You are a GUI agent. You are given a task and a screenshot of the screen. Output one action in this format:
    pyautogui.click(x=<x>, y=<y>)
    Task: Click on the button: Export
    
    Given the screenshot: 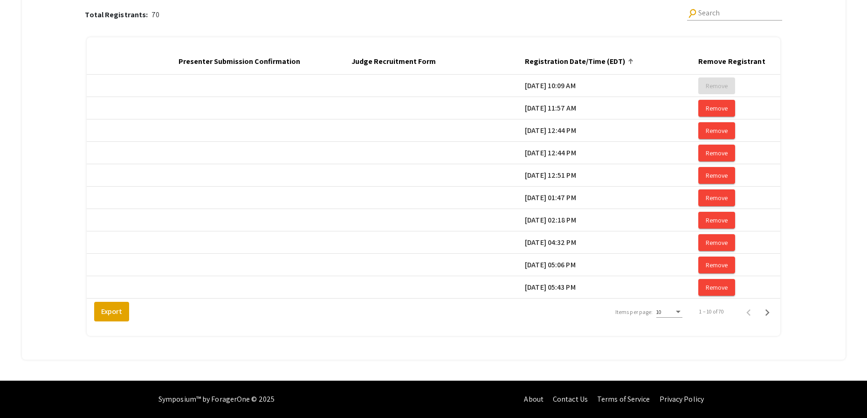 What is the action you would take?
    pyautogui.click(x=111, y=311)
    